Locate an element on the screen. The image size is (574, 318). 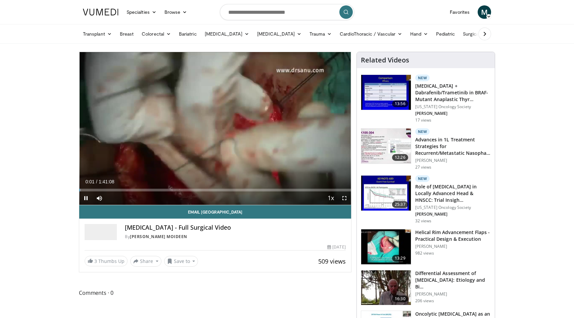
p: 27 views is located at coordinates (423, 167).